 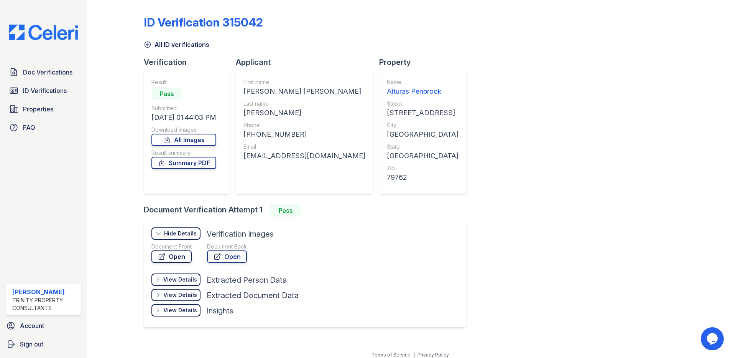 What do you see at coordinates (247, 280) in the screenshot?
I see `div: Extracted Person Data` at bounding box center [247, 280].